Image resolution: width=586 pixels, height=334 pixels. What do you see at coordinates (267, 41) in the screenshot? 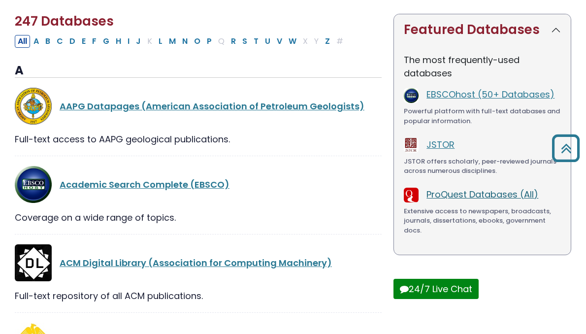
I see `button: Filter Results U` at bounding box center [267, 41].